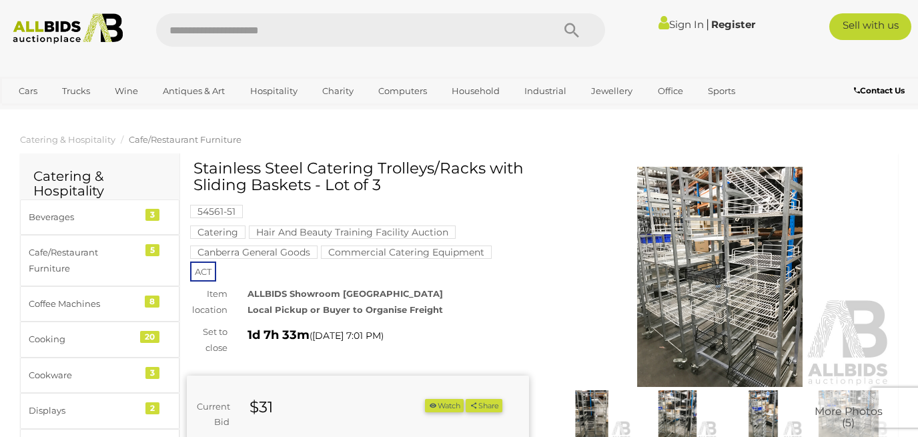 The width and height of the screenshot is (918, 437). Describe the element at coordinates (273, 91) in the screenshot. I see `a: Hospitality` at that location.